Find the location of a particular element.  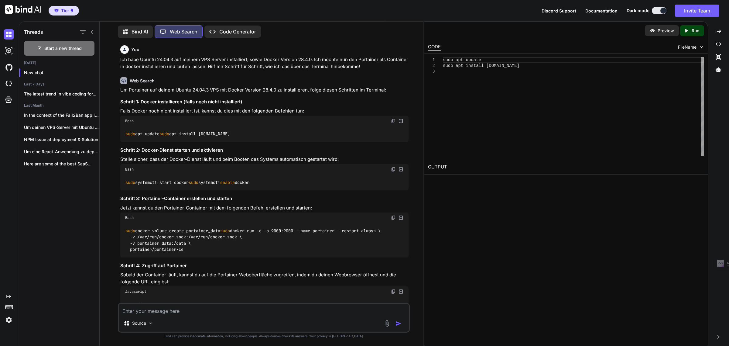

span: Start a new thread is located at coordinates (63, 48).